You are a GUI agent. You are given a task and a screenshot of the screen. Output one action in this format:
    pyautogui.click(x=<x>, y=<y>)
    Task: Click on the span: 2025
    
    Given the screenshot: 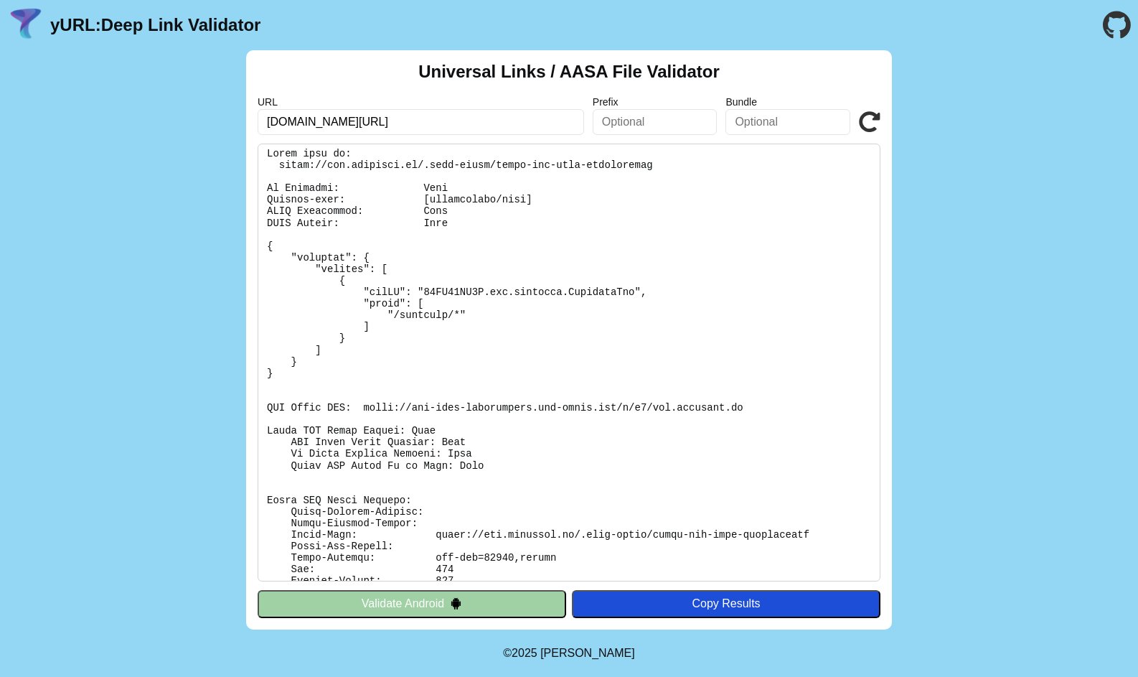 What is the action you would take?
    pyautogui.click(x=524, y=652)
    